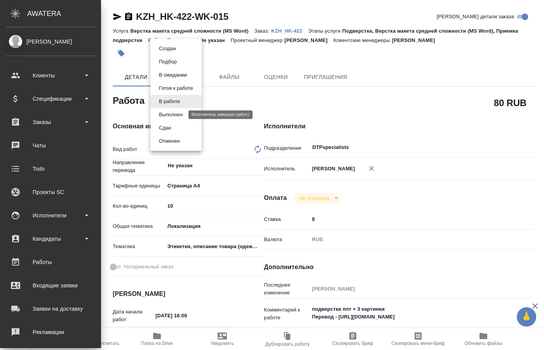  I want to click on button: Создан, so click(168, 49).